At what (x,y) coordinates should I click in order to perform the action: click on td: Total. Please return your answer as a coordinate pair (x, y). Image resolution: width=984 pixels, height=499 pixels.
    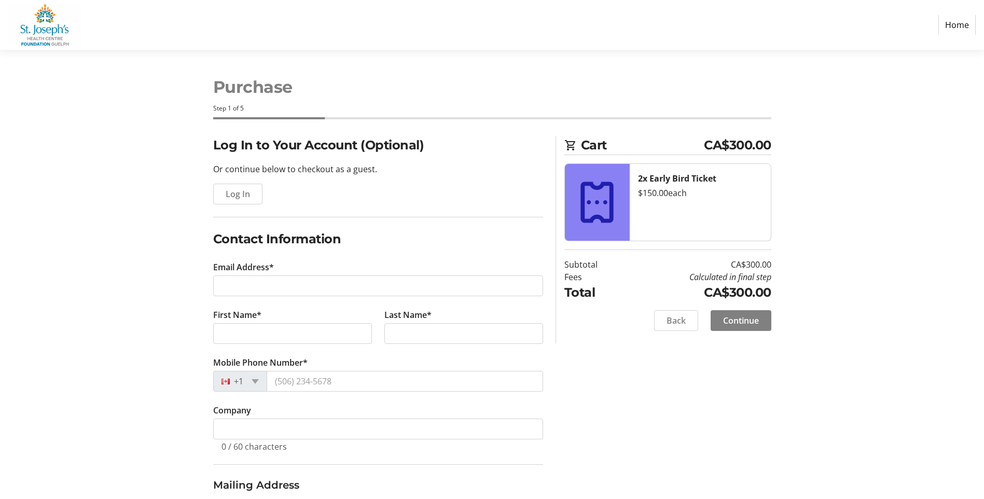
    Looking at the image, I should click on (594, 293).